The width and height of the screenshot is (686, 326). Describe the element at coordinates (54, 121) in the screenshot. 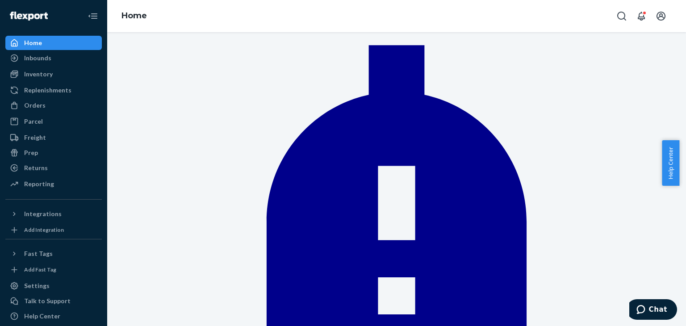

I see `a: Parcel` at that location.